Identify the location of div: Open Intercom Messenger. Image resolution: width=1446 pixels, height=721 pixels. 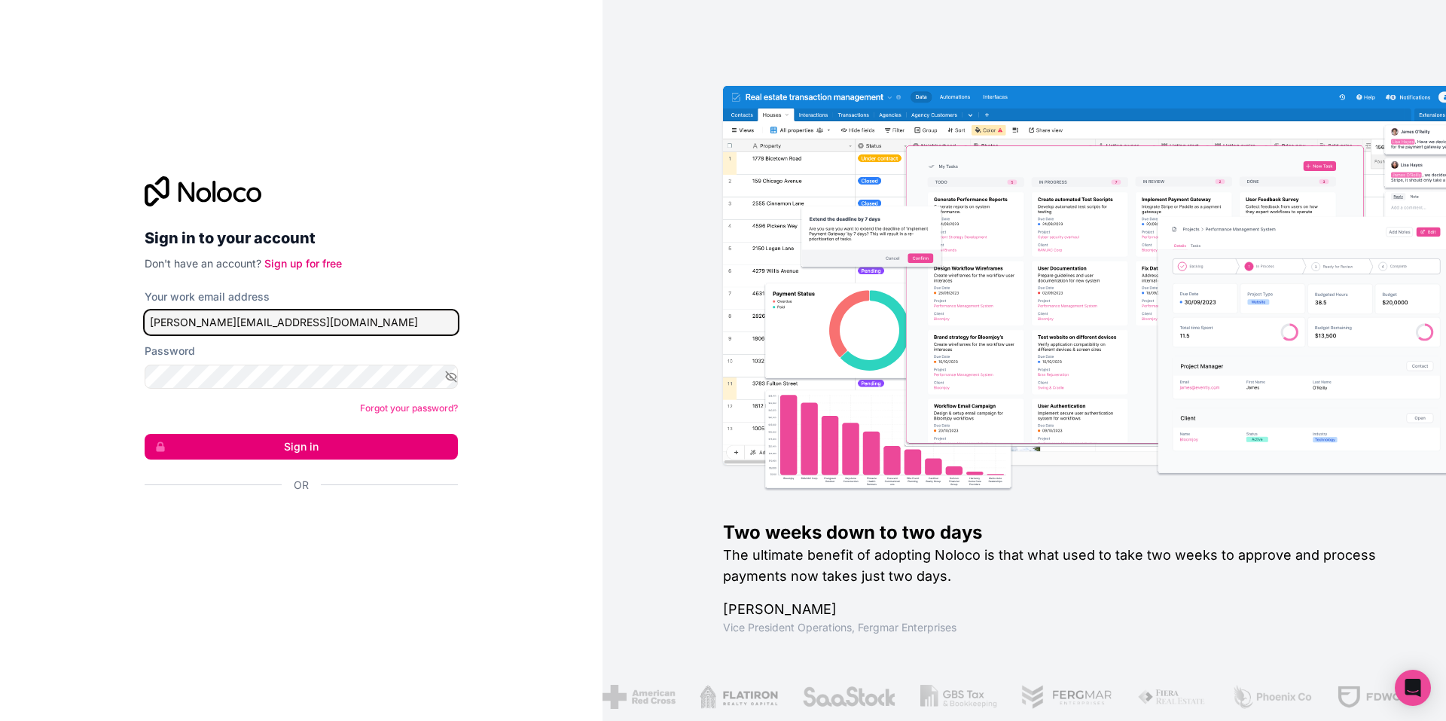
(1413, 688).